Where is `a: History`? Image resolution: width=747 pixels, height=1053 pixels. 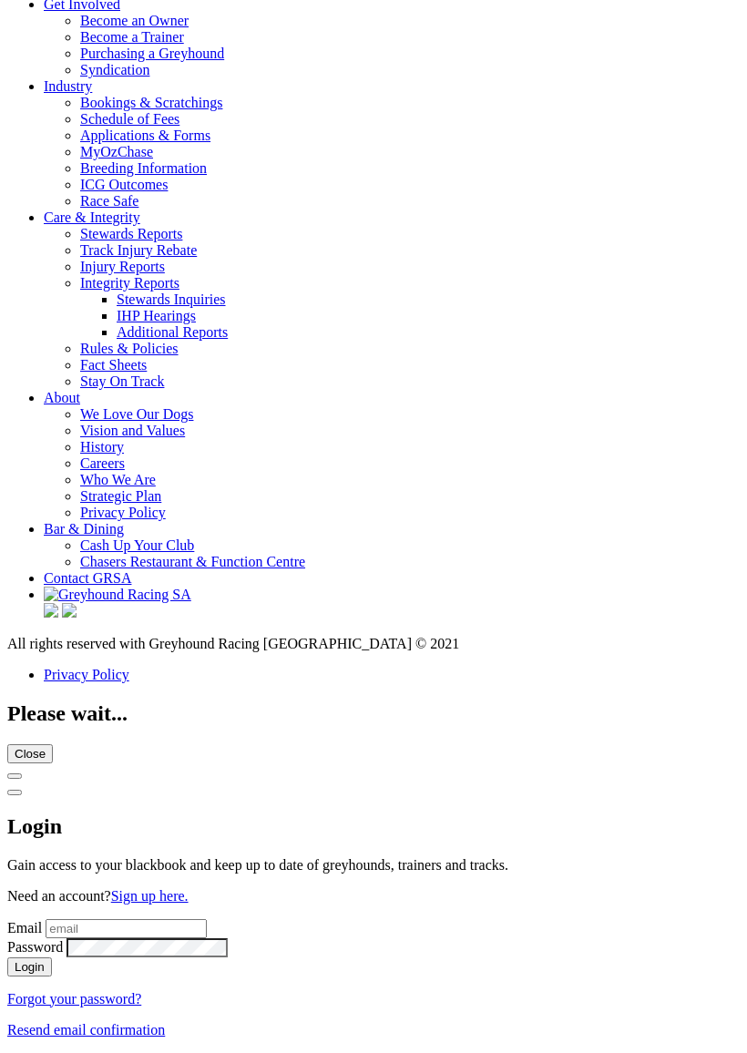 a: History is located at coordinates (102, 447).